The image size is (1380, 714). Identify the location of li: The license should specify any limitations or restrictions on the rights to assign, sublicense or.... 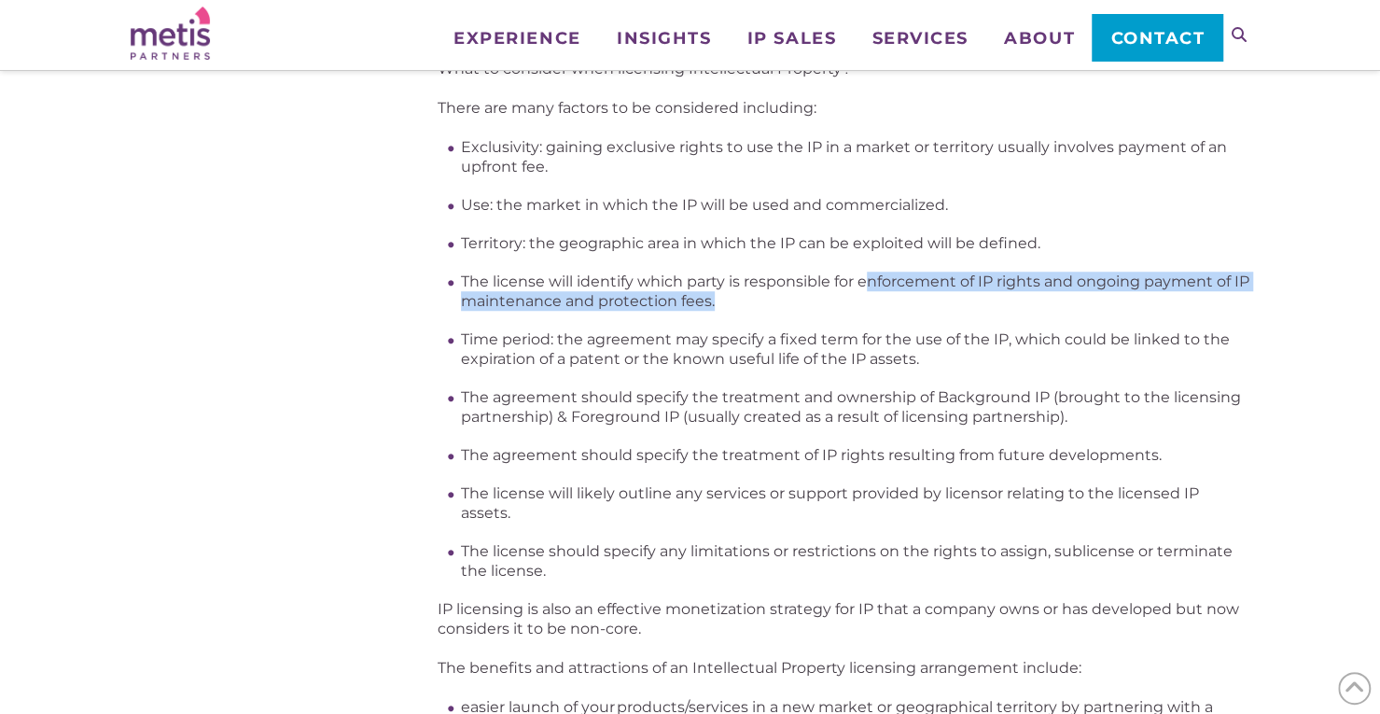
(855, 561).